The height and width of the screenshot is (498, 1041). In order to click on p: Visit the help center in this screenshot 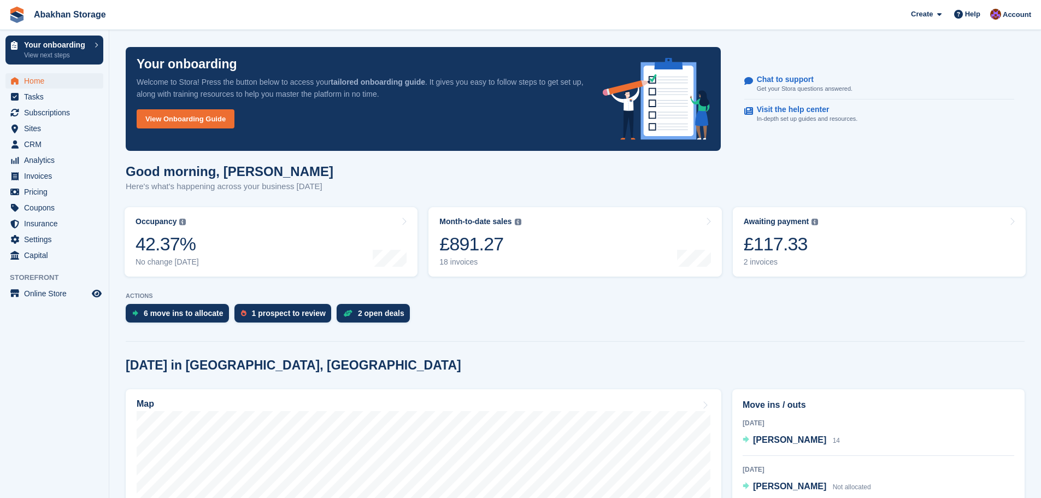, I will do `click(803, 109)`.